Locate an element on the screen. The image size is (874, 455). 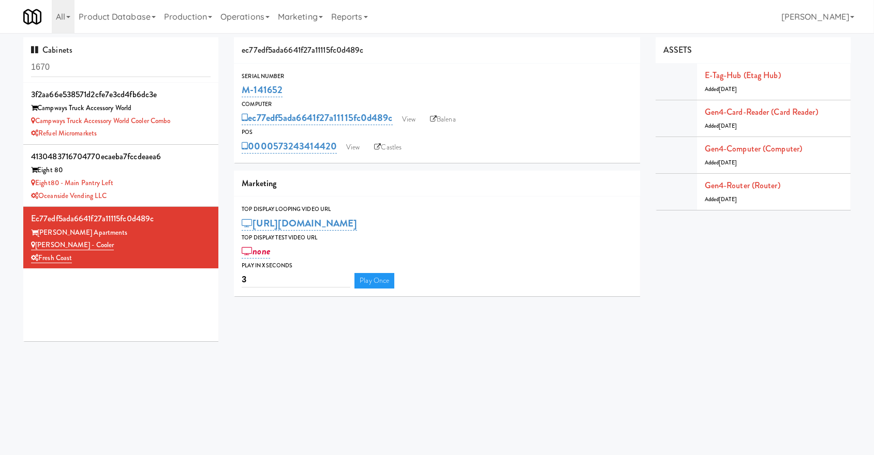
span: Cabinets is located at coordinates (52, 50).